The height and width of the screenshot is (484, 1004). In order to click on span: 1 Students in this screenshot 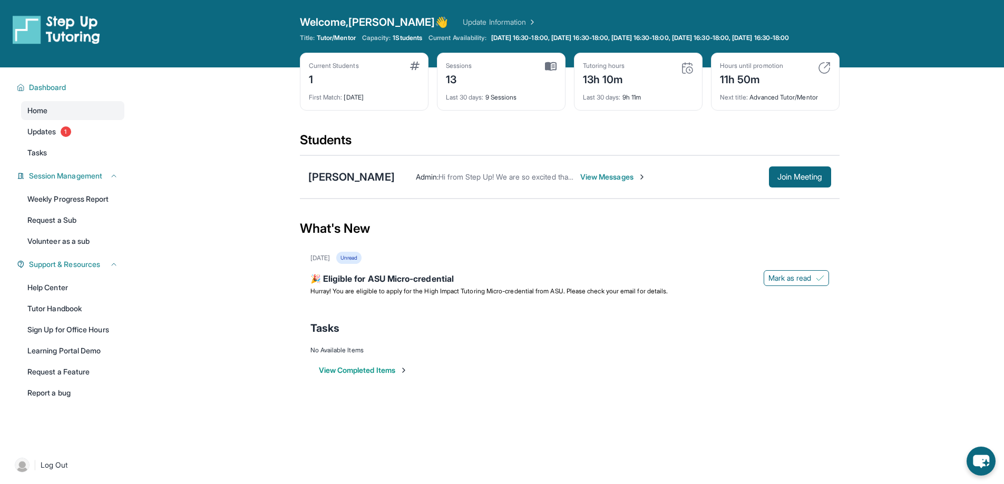, I will do `click(407, 38)`.